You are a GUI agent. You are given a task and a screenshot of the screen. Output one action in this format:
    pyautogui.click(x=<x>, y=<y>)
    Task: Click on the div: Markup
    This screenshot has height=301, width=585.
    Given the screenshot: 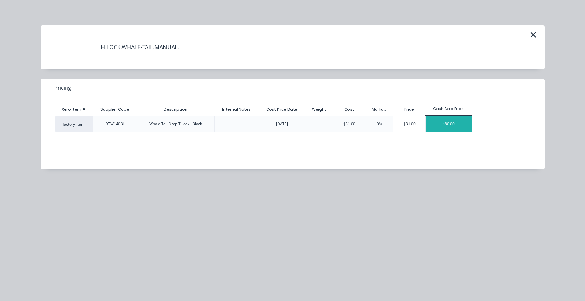 What is the action you would take?
    pyautogui.click(x=379, y=109)
    